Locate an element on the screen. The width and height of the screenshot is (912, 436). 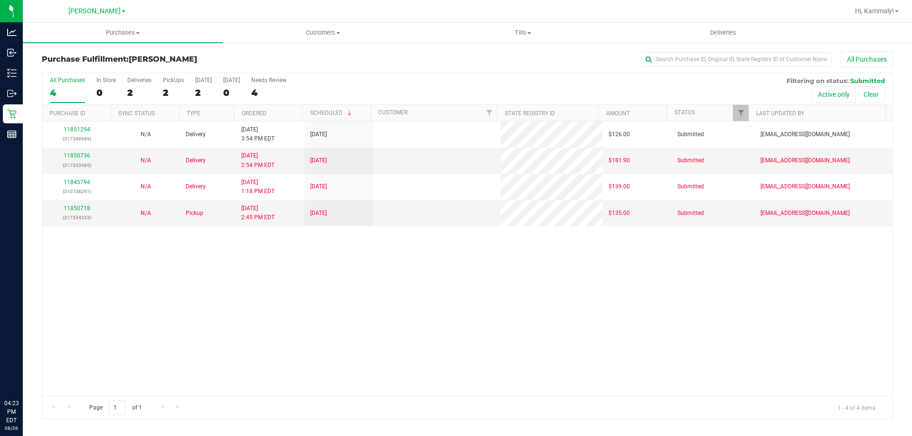
span: Page of 1 is located at coordinates (115, 408).